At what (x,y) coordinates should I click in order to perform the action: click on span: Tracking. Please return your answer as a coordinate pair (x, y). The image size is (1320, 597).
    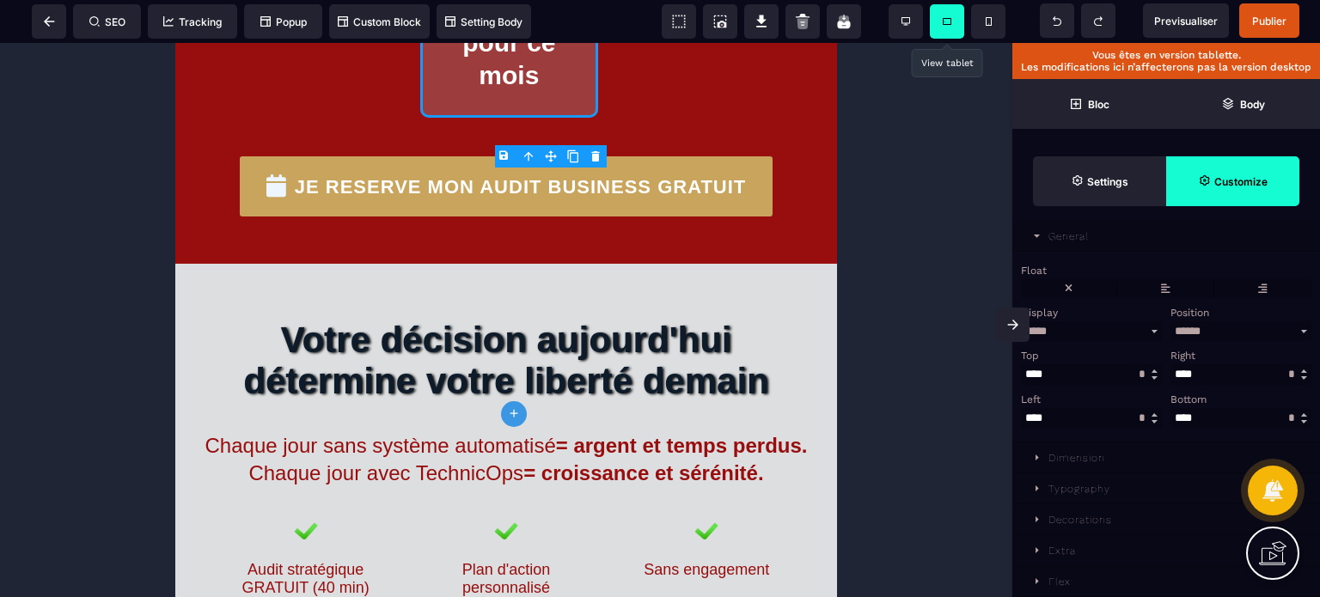
    Looking at the image, I should click on (193, 21).